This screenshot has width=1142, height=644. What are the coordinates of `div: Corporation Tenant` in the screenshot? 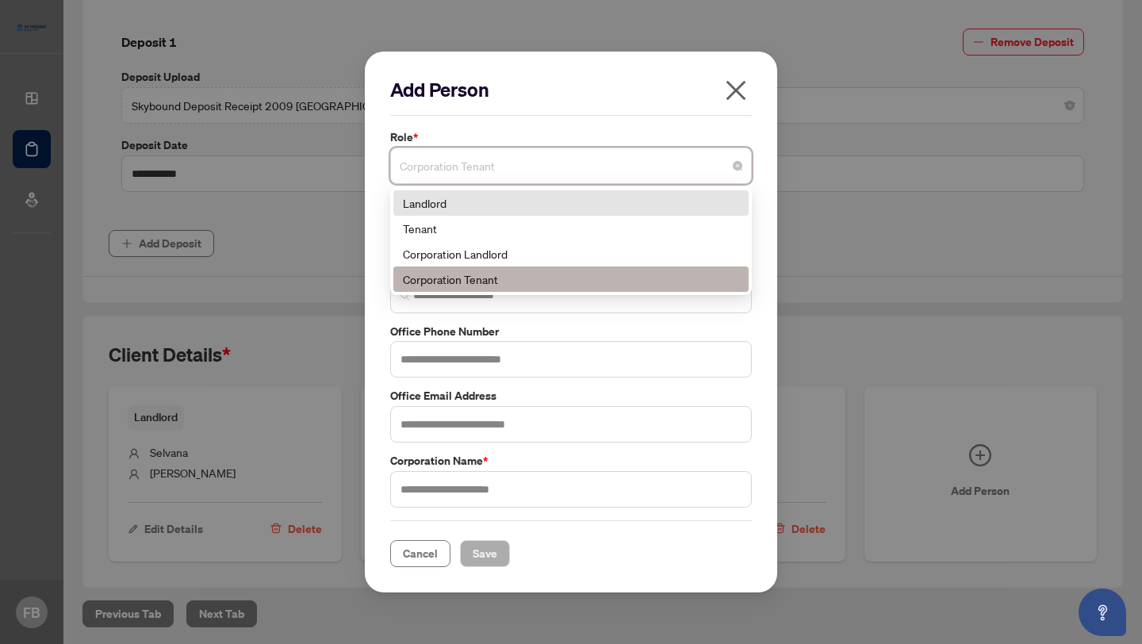 It's located at (571, 279).